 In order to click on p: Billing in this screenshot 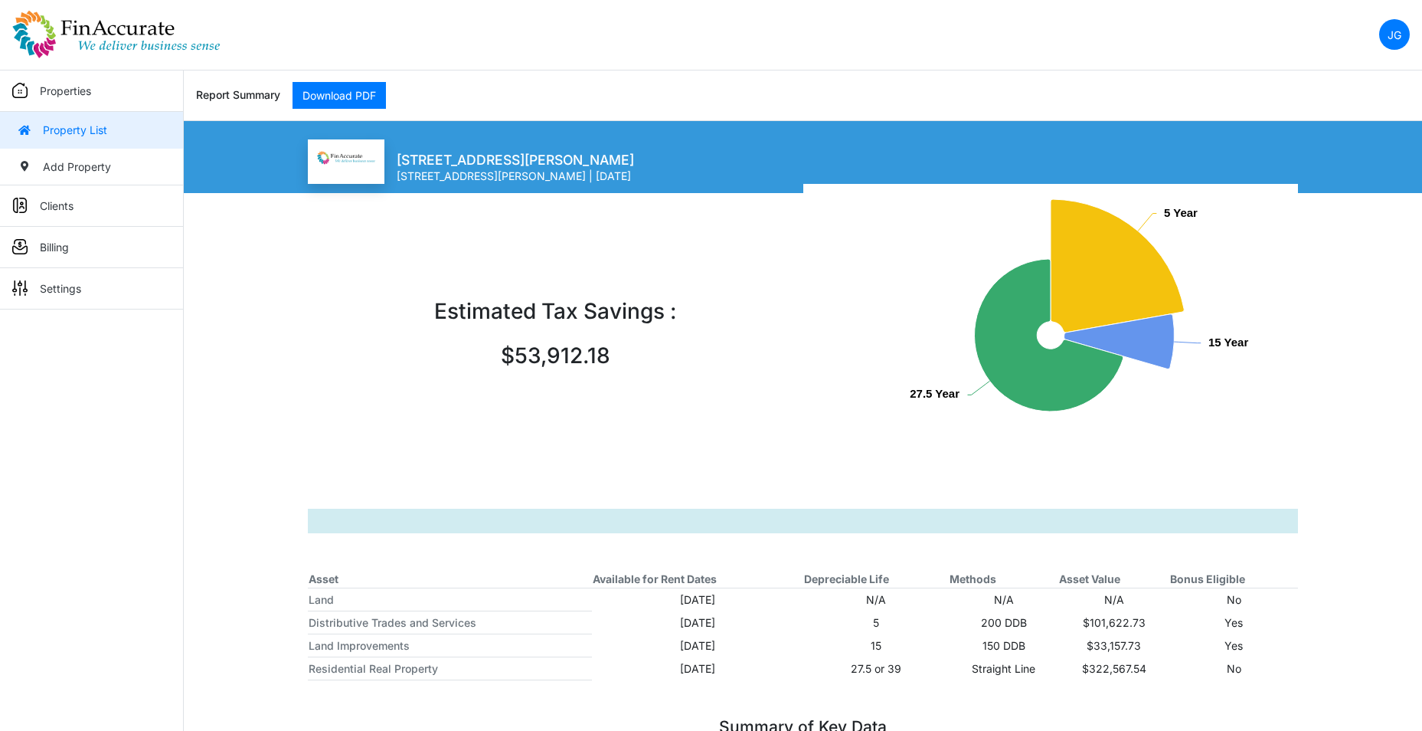, I will do `click(54, 247)`.